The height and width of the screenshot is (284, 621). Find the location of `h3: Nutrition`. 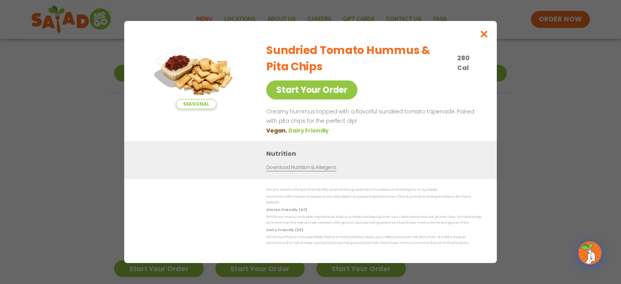

h3: Nutrition is located at coordinates (376, 153).